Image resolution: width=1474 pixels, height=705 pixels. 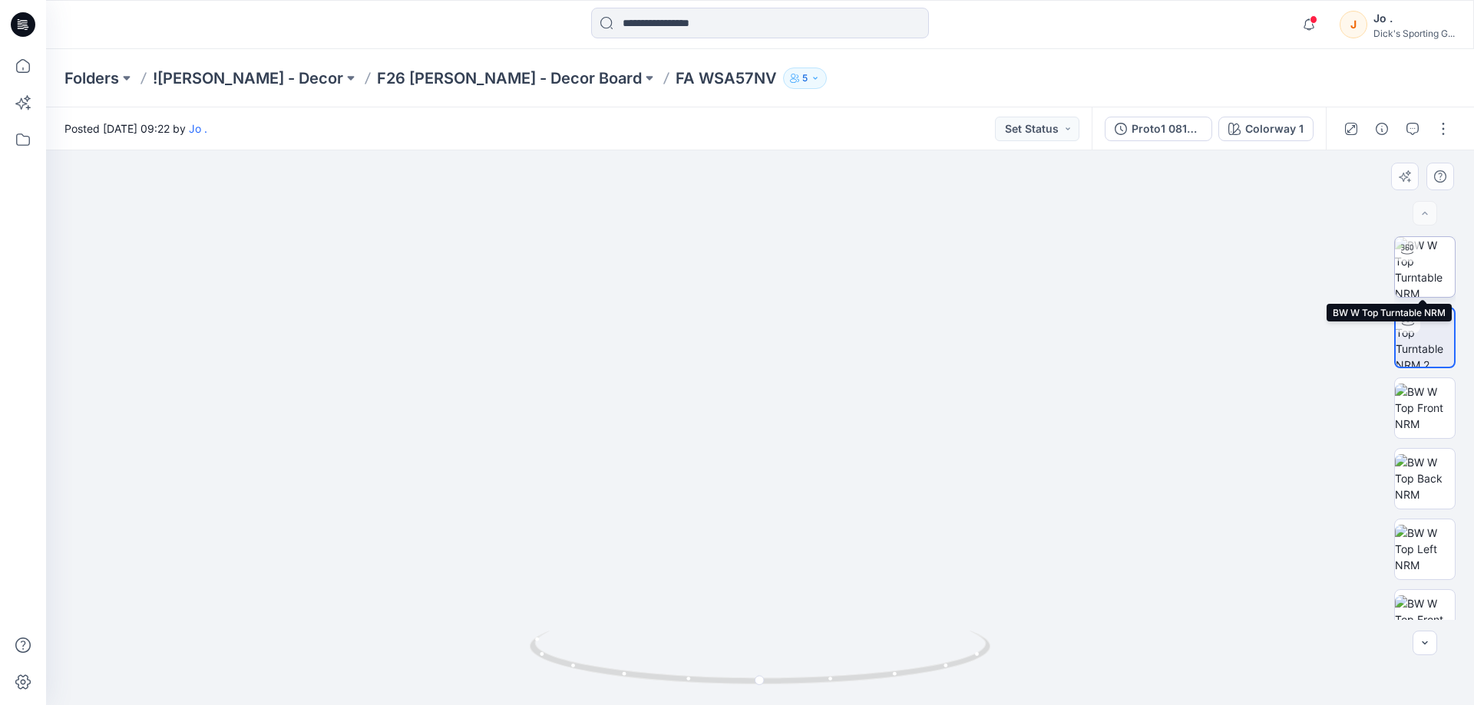 I want to click on img: BW W Top Front NRM, so click(x=1425, y=408).